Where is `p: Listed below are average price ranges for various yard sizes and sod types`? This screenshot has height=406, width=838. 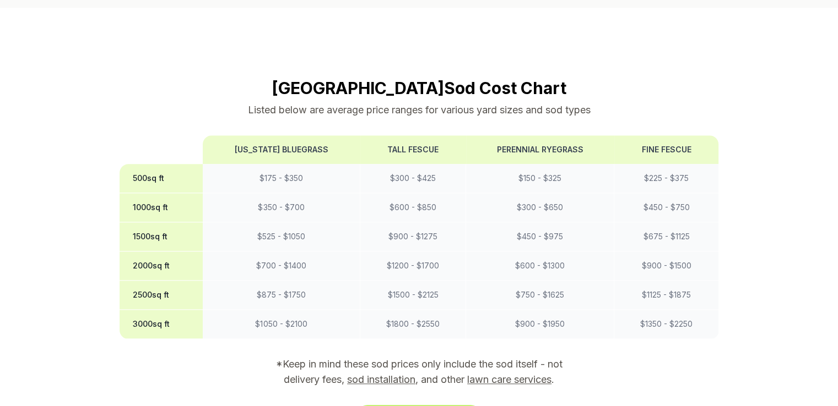 p: Listed below are average price ranges for various yard sizes and sod types is located at coordinates (419, 110).